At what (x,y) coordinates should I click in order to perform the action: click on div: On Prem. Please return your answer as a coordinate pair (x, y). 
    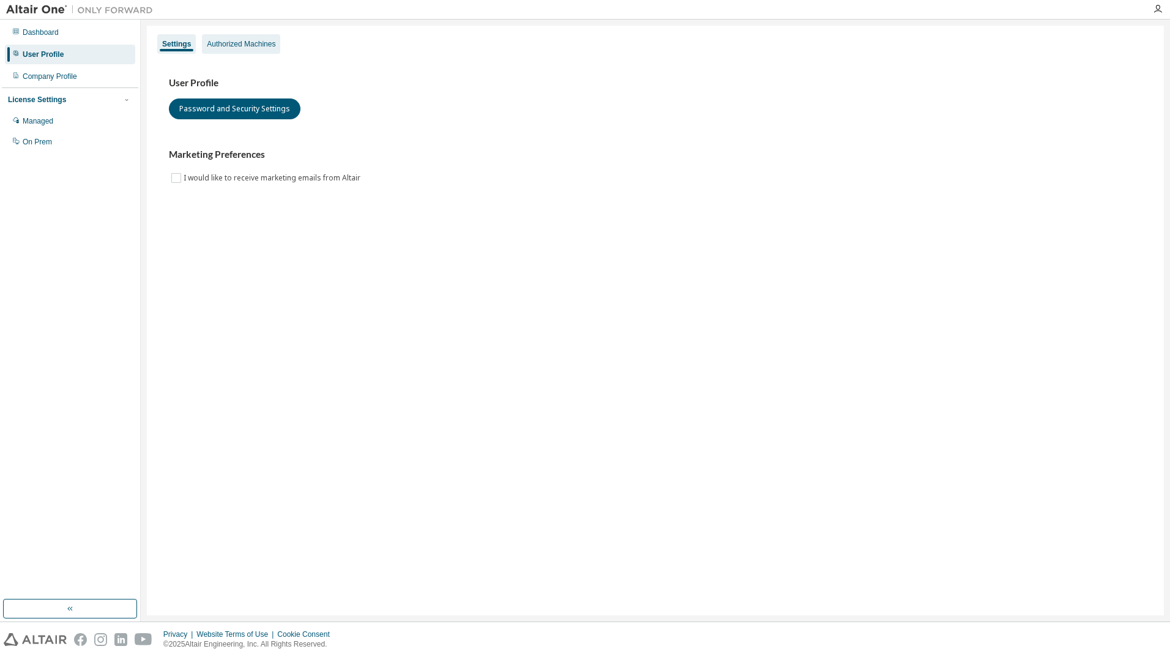
    Looking at the image, I should click on (37, 142).